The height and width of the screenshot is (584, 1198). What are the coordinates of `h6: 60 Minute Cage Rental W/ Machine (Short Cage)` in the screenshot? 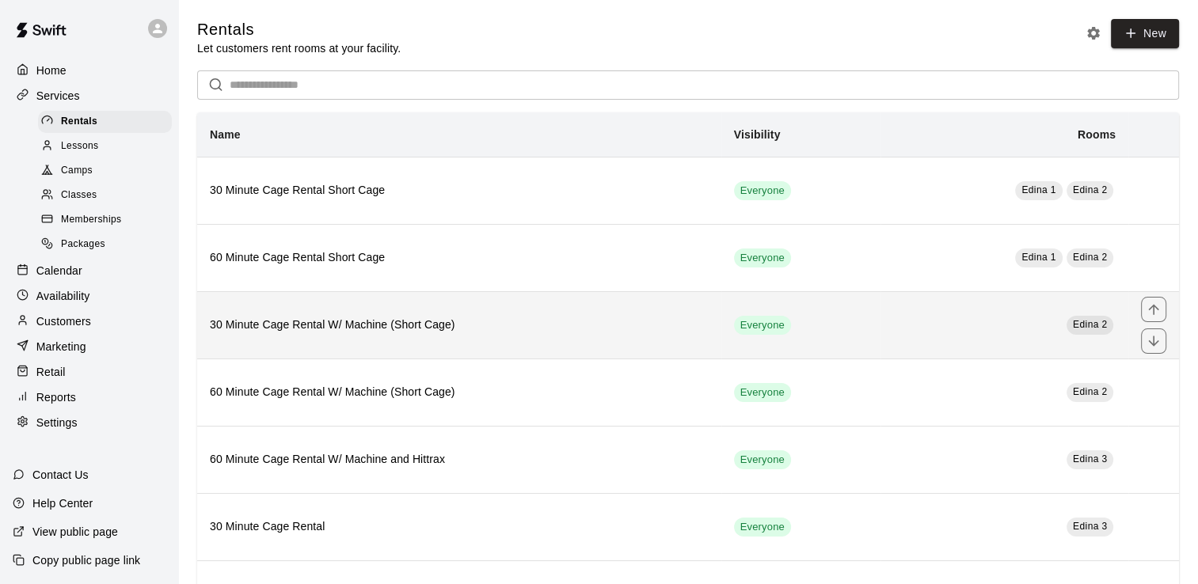 It's located at (459, 393).